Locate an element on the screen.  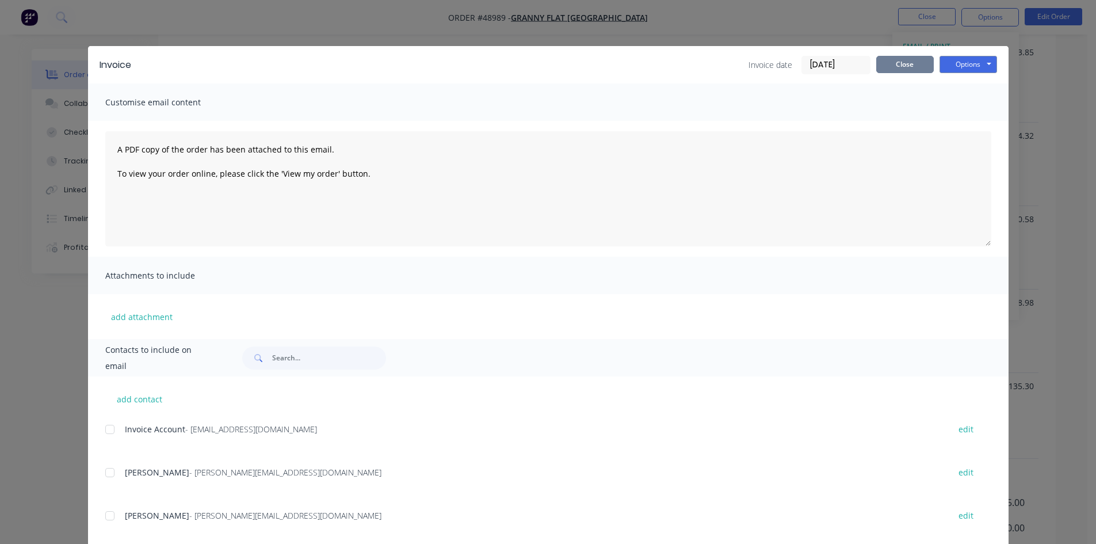
input: Search... is located at coordinates (329, 358).